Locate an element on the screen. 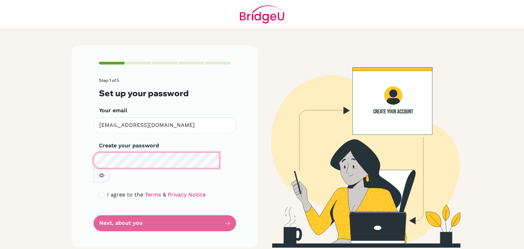  span: I agree to the is located at coordinates (125, 194).